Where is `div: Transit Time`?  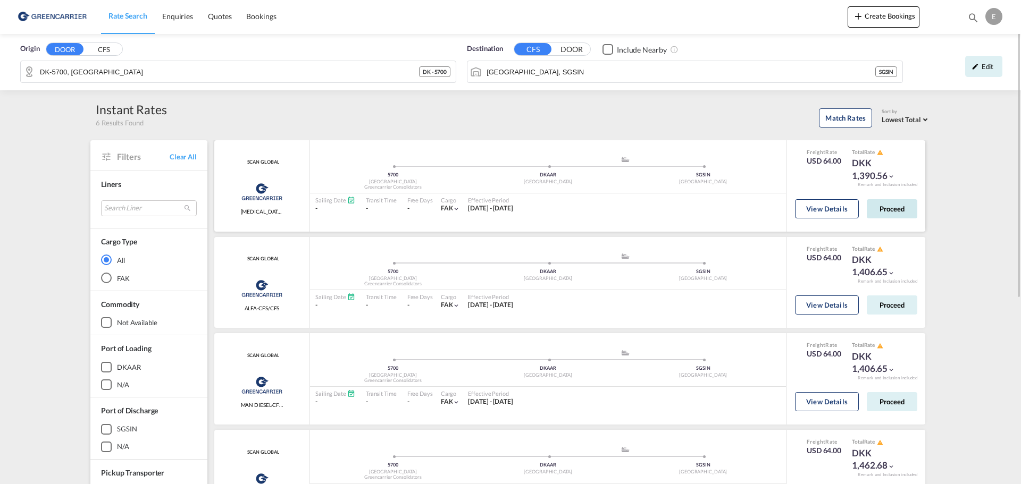
div: Transit Time is located at coordinates (381, 200).